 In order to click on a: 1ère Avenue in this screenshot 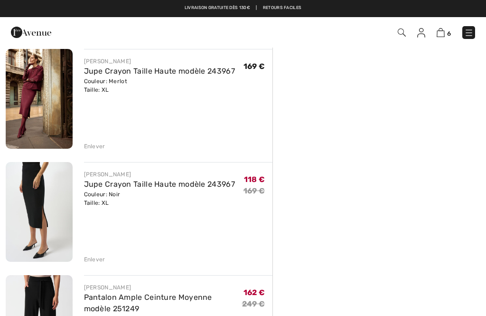, I will do `click(31, 31)`.